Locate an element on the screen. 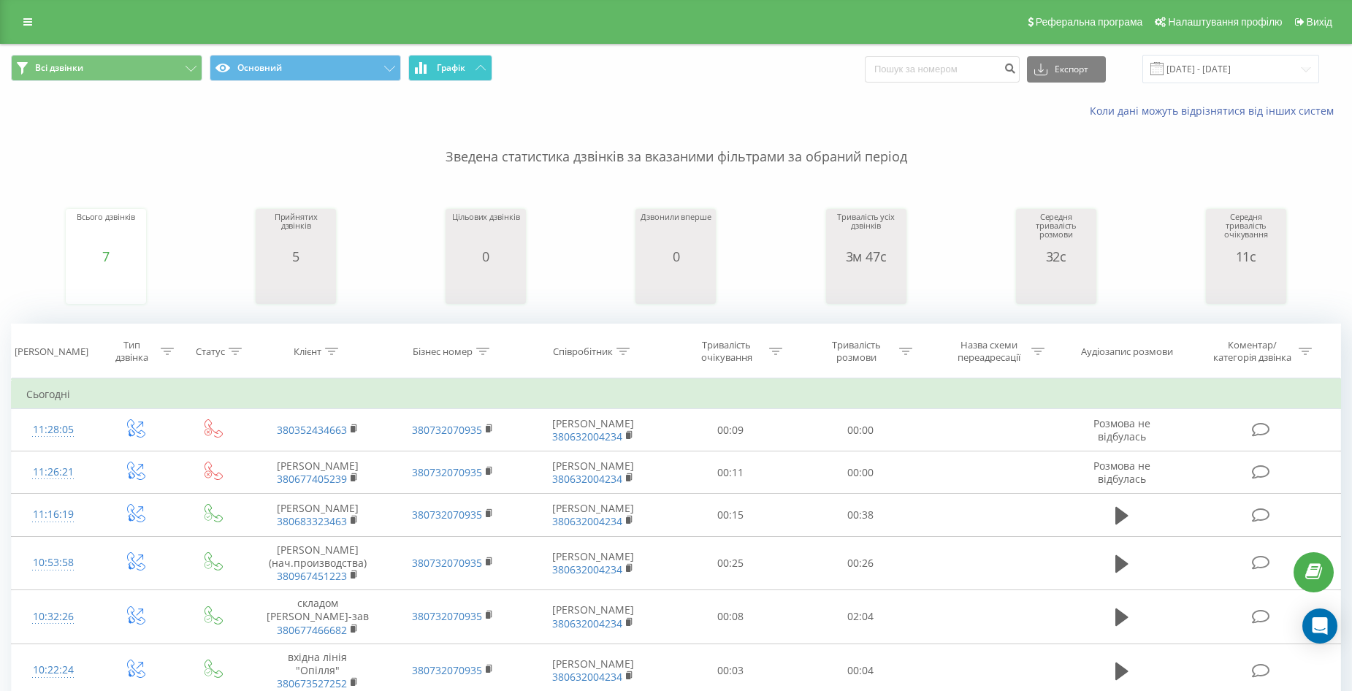 The image size is (1352, 691). span: Налаштування профілю is located at coordinates (1225, 22).